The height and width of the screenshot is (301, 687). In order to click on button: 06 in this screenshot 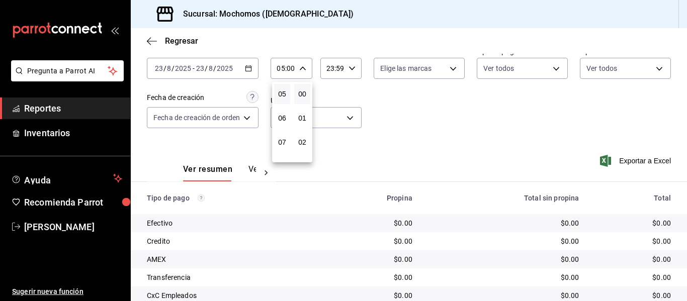, I will do `click(282, 118)`.